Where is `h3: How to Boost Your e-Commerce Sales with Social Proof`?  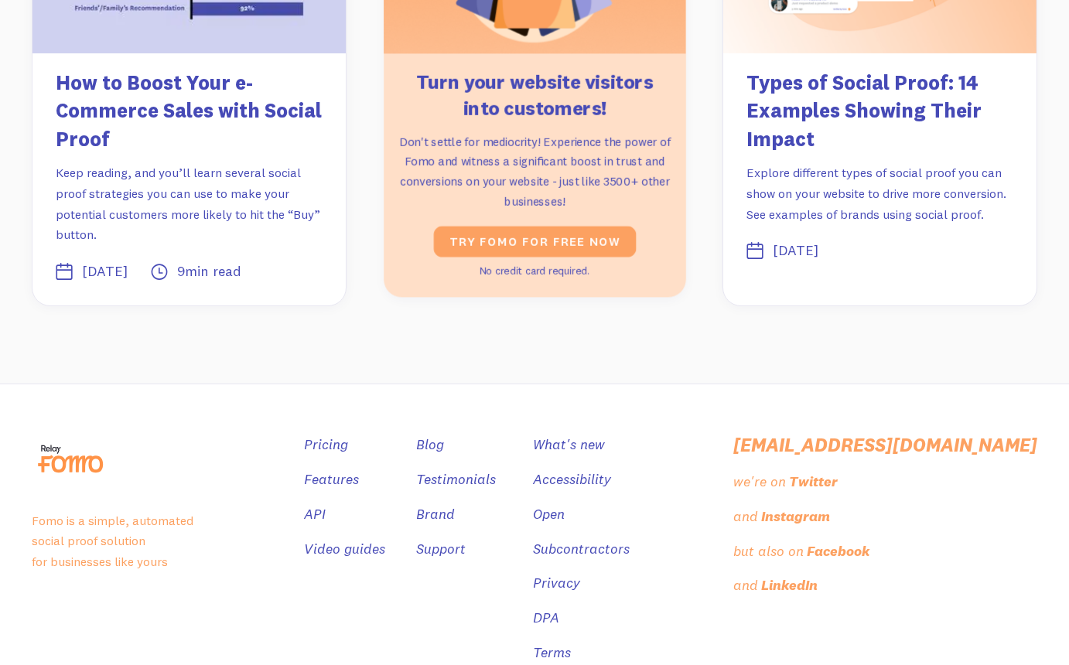 h3: How to Boost Your e-Commerce Sales with Social Proof is located at coordinates (189, 111).